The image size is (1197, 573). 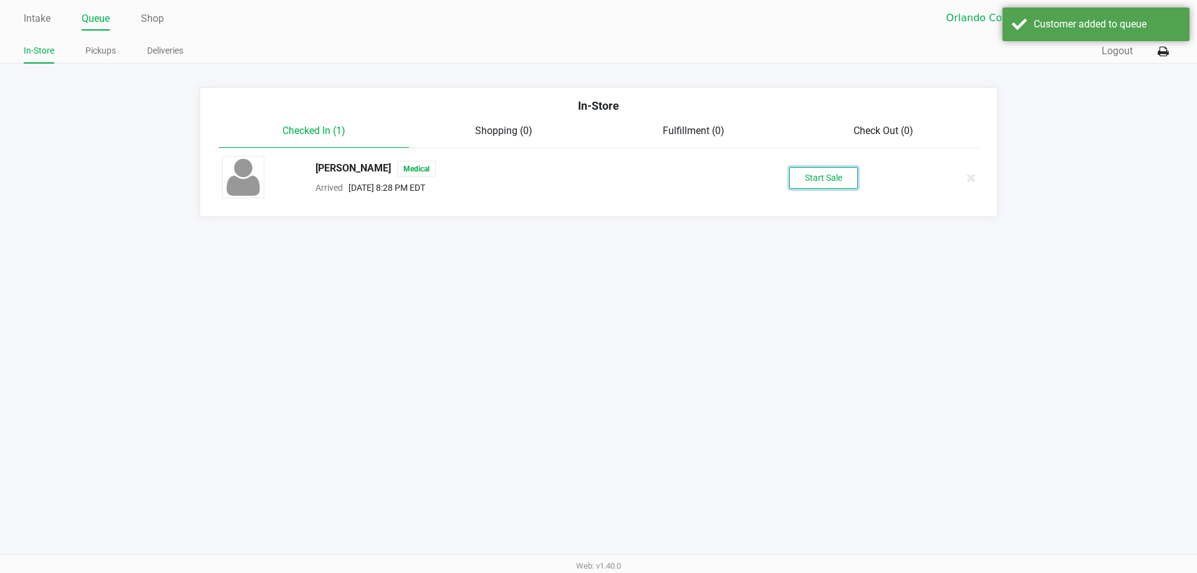 What do you see at coordinates (95, 19) in the screenshot?
I see `a: Queue` at bounding box center [95, 19].